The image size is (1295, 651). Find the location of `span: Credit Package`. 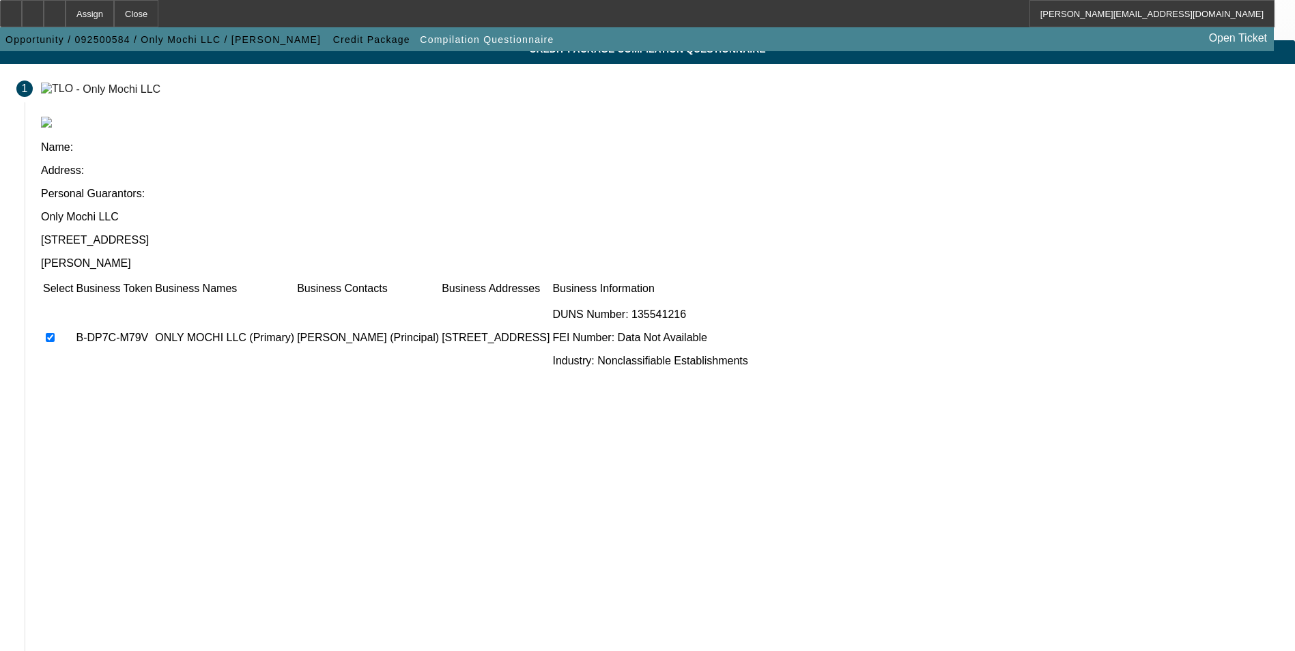

span: Credit Package is located at coordinates (371, 40).